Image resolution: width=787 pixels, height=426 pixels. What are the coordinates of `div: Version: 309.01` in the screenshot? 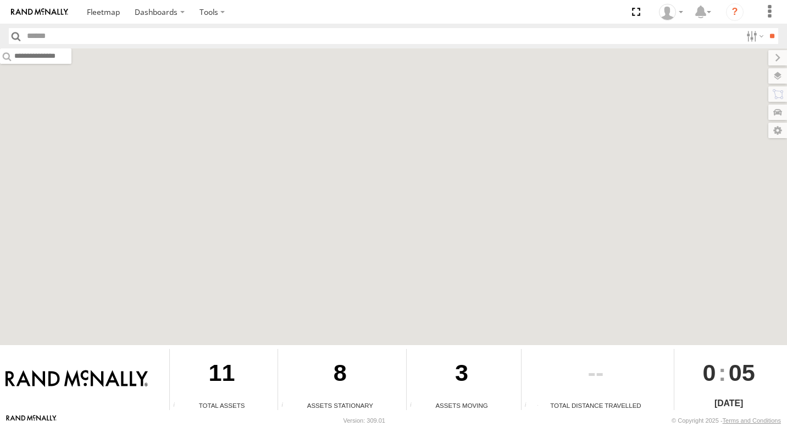 It's located at (365, 420).